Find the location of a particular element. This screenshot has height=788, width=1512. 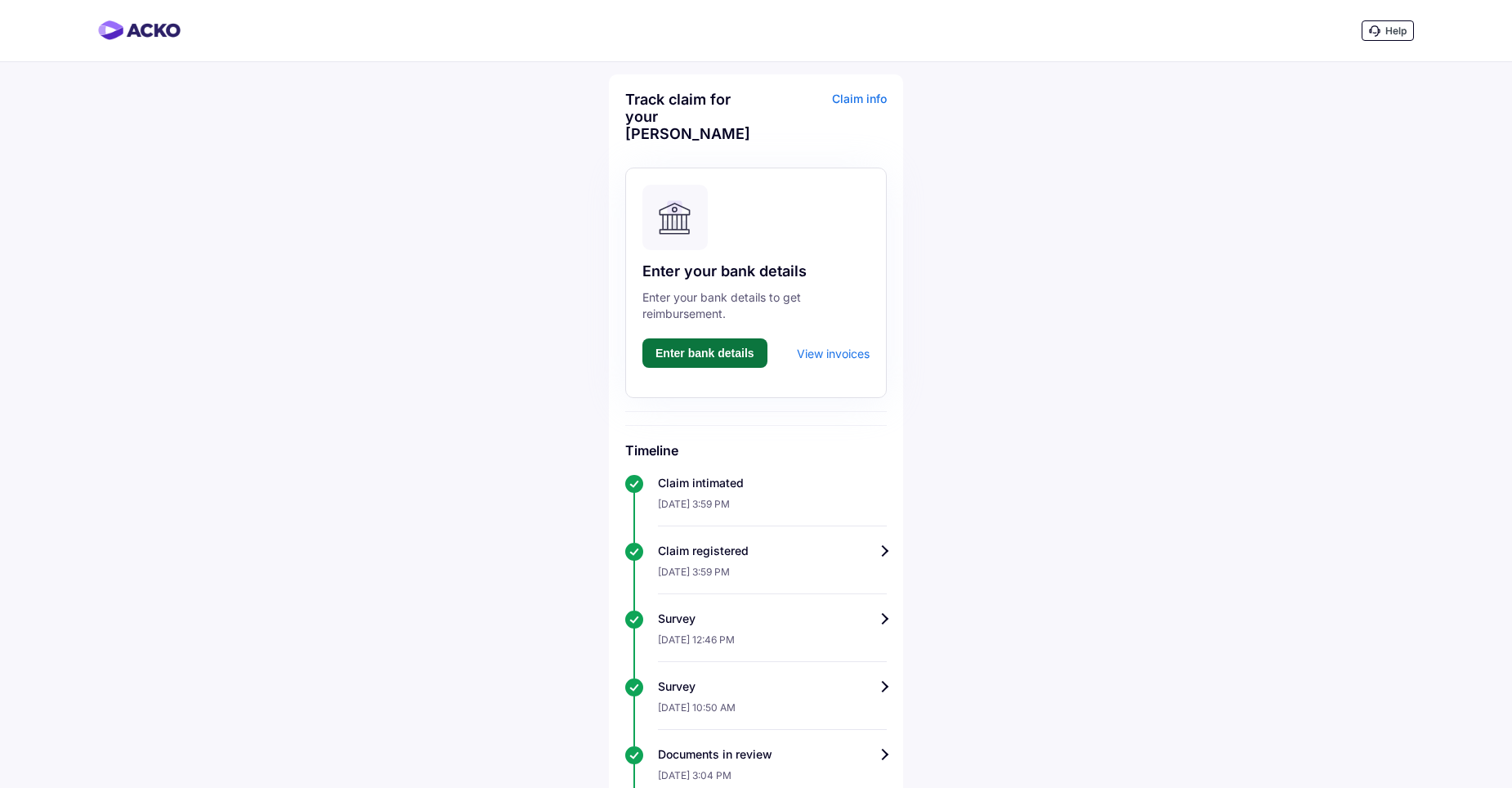

div: View invoices is located at coordinates (832, 354).